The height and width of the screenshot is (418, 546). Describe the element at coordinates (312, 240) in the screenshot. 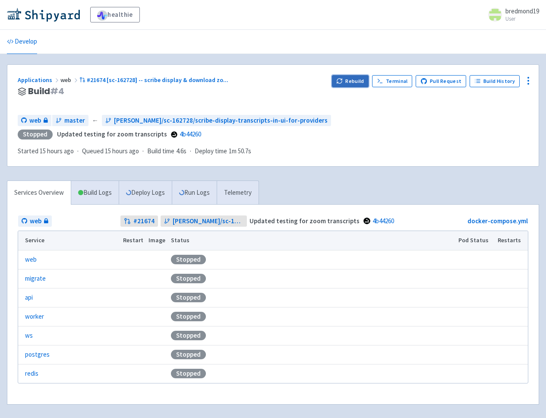

I see `th: Status` at that location.